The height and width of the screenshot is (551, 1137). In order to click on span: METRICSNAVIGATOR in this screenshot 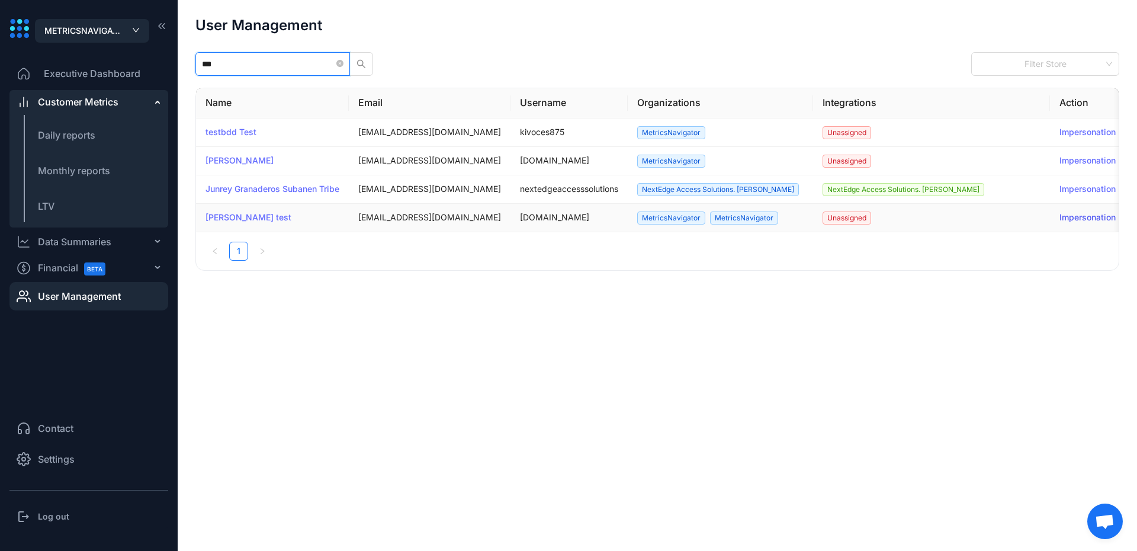, I will do `click(84, 31)`.